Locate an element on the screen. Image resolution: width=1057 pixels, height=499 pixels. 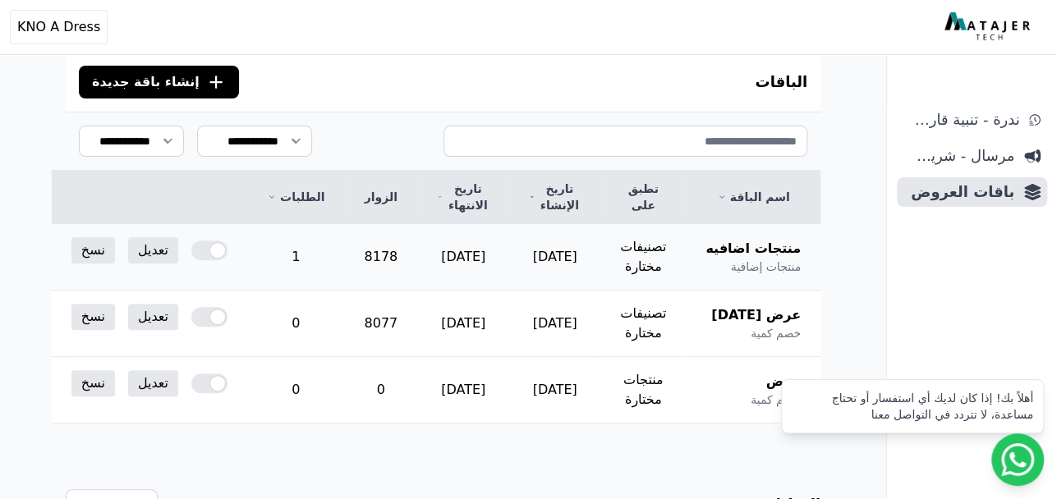
h3: الباقات is located at coordinates (781, 82).